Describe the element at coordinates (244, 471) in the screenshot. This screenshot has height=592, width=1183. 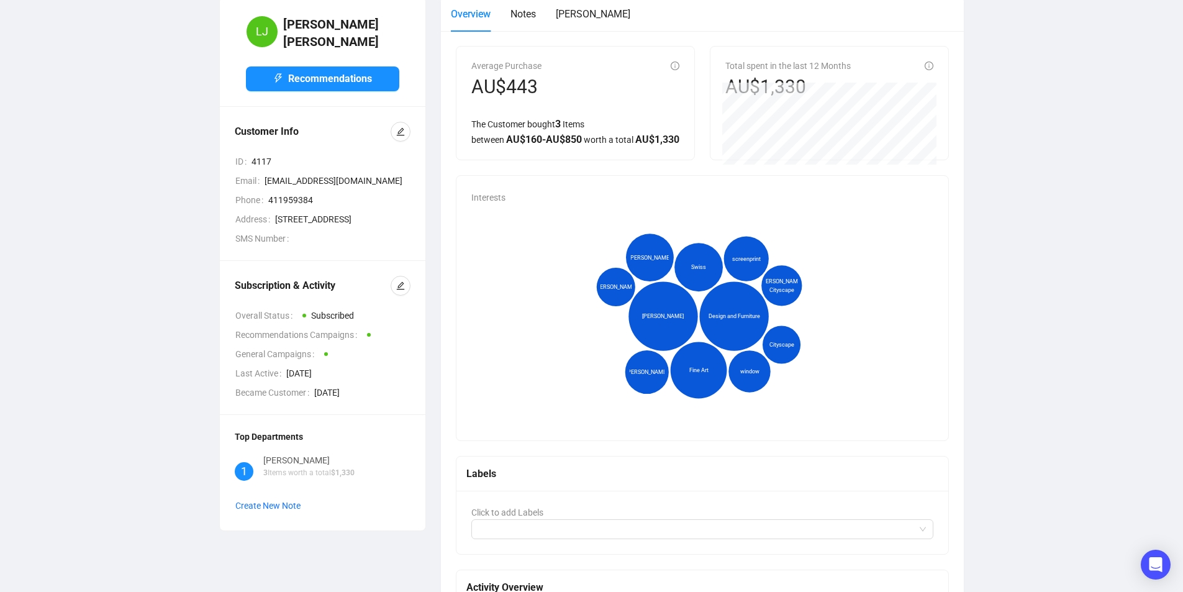
I see `span: 1` at that location.